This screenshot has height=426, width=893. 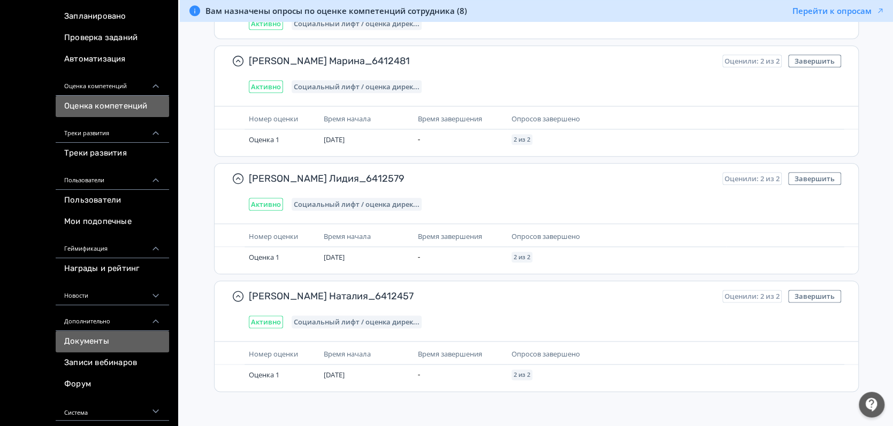 What do you see at coordinates (112, 342) in the screenshot?
I see `a: Документы` at bounding box center [112, 342].